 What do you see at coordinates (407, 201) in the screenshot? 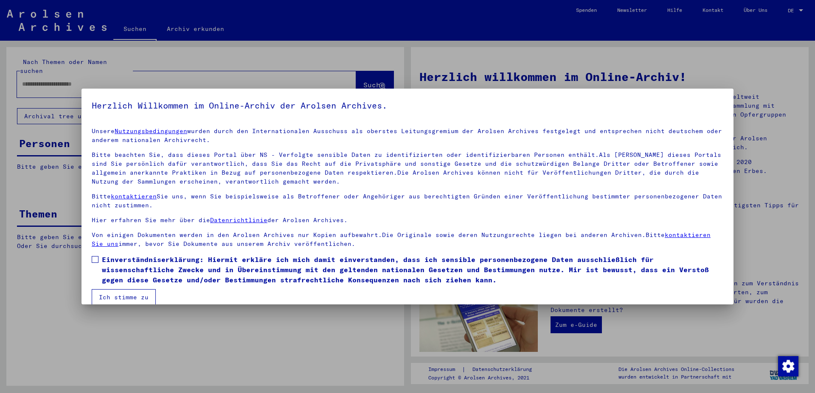
I see `p: Bitte Sie uns, wenn Sie beispielsweise als Betroffener oder Angehöriger aus berechtigten Gründen ...` at bounding box center [407, 201].